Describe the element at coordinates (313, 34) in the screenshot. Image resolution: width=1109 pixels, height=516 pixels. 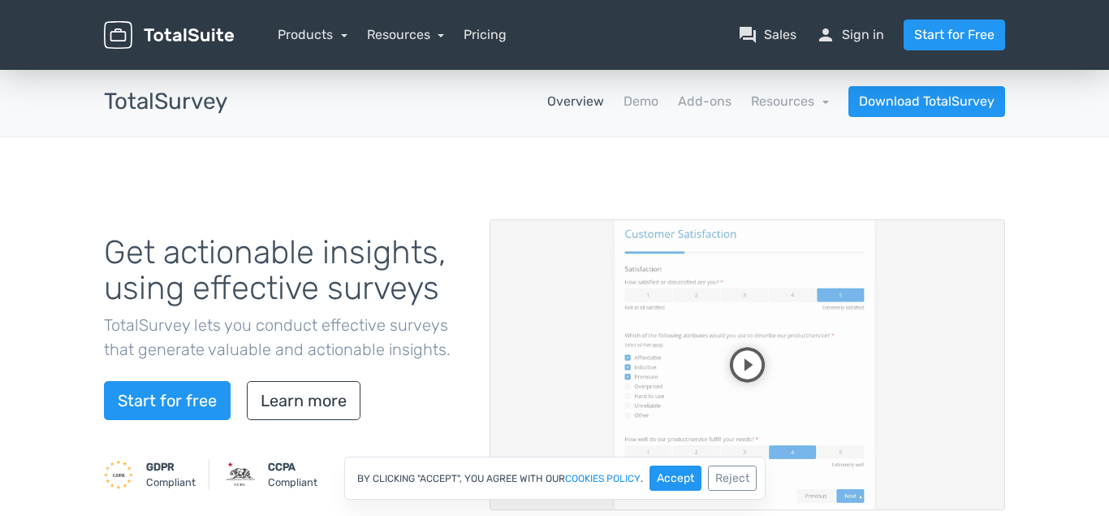
I see `a: Products` at that location.